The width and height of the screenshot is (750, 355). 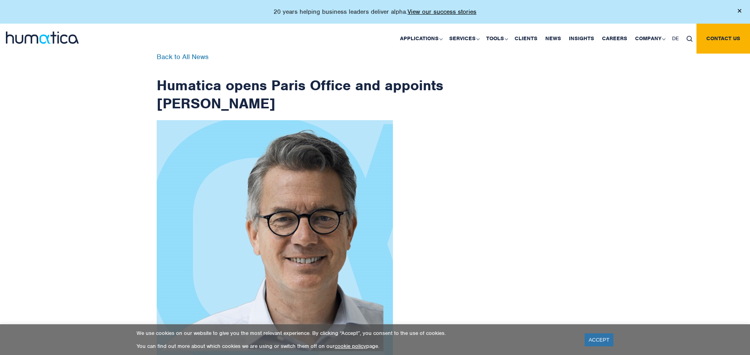 I want to click on a: Applications, so click(x=421, y=39).